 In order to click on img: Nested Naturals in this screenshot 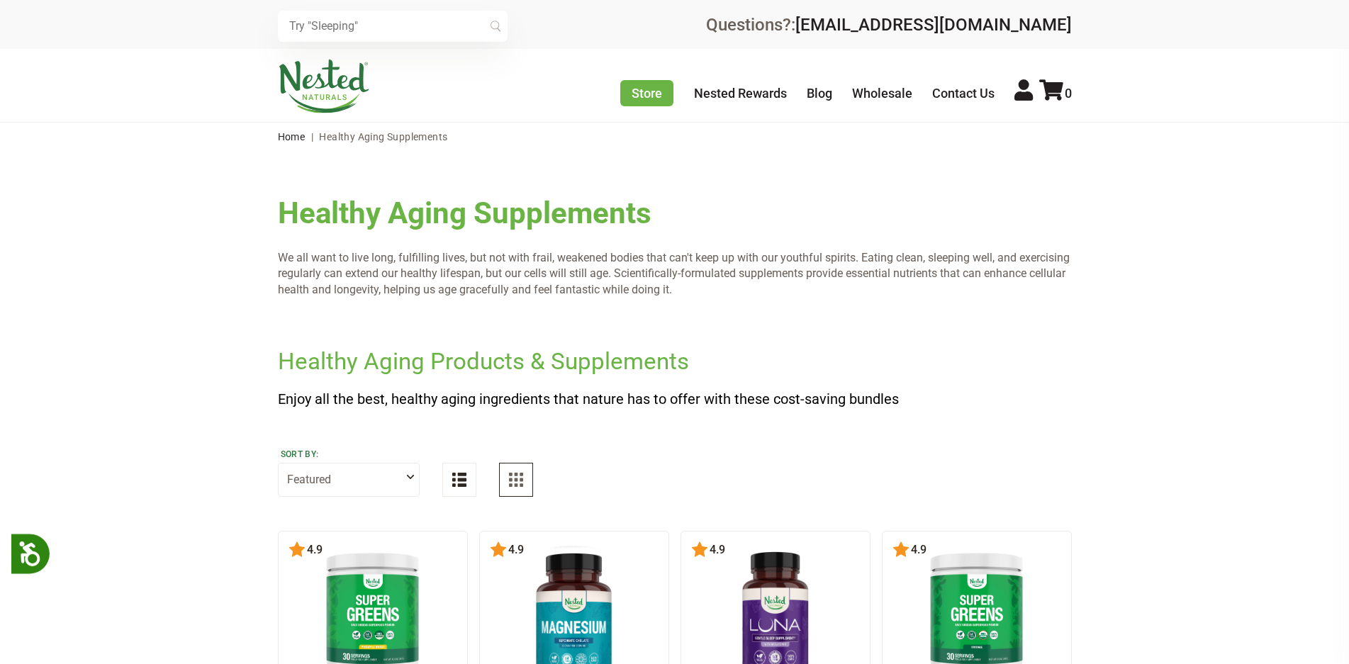, I will do `click(324, 86)`.